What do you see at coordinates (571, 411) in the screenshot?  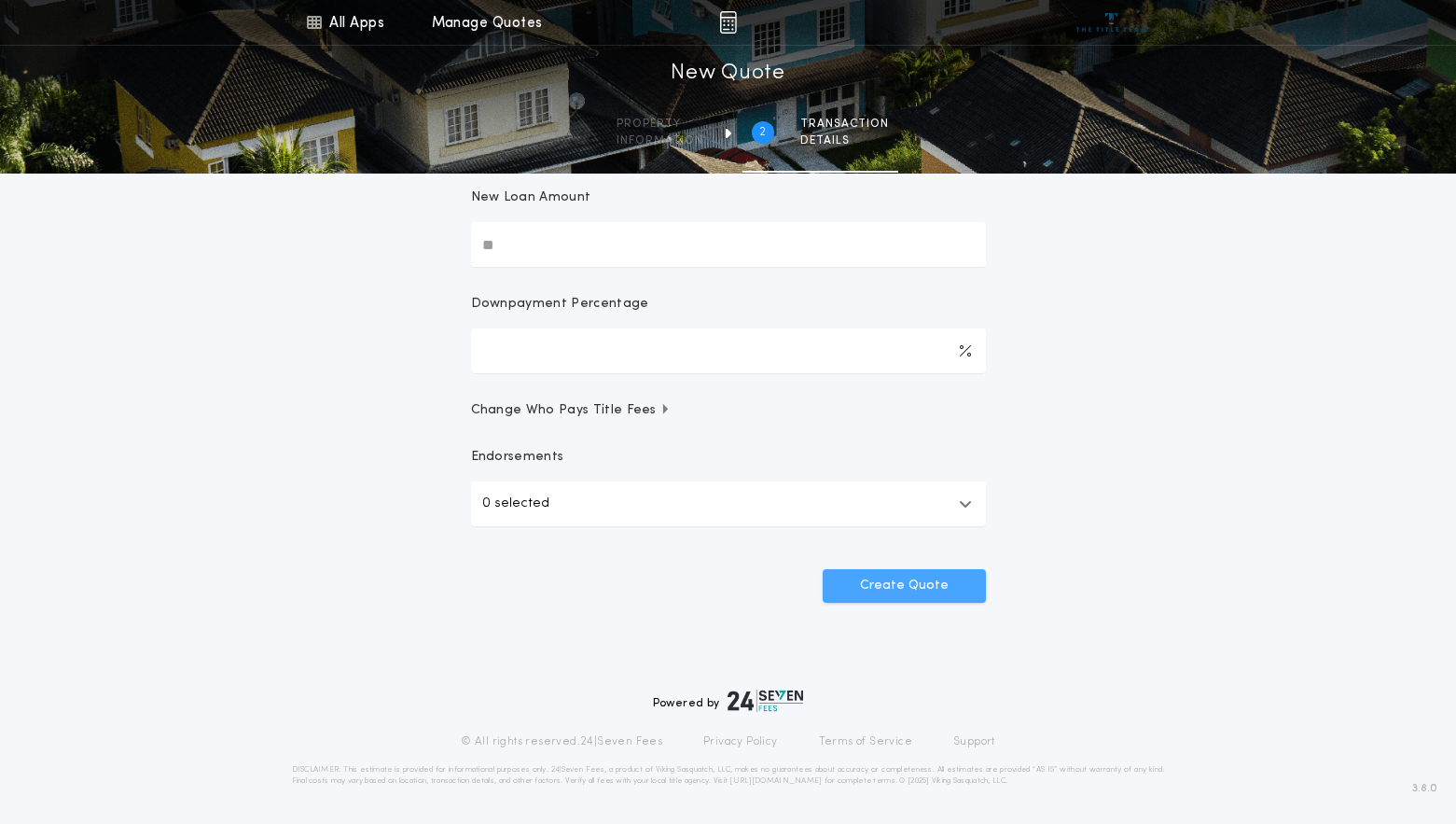 I see `span: Change Who Pays Title Fees` at bounding box center [571, 411].